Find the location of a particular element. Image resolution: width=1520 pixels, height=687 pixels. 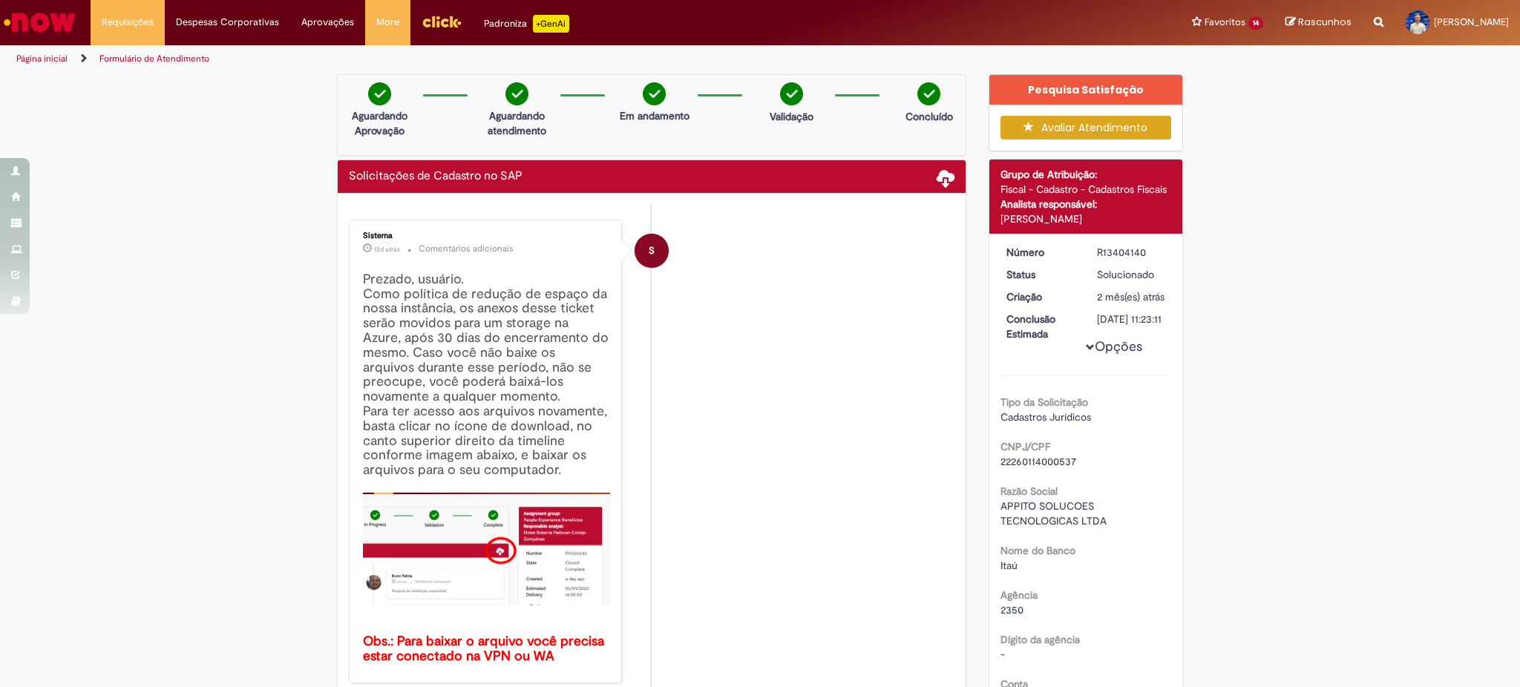

div: Sistema is located at coordinates (486, 236).